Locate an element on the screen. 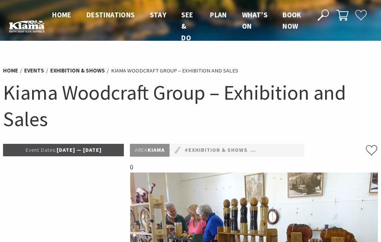 The image size is (381, 242). span: See & Do is located at coordinates (187, 26).